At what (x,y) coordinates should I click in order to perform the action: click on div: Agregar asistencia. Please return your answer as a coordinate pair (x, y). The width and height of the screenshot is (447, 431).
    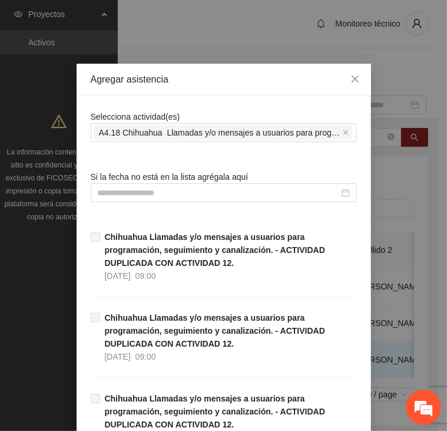
    Looking at the image, I should click on (224, 80).